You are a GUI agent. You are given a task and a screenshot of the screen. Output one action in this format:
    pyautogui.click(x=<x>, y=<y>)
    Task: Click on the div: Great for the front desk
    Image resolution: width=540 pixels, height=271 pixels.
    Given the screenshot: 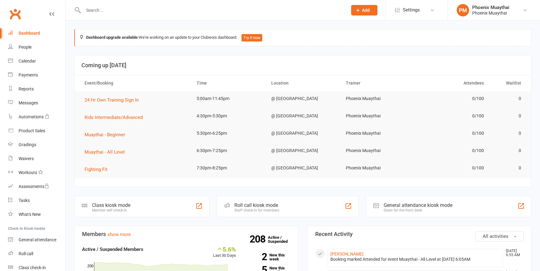 What is the action you would take?
    pyautogui.click(x=418, y=210)
    